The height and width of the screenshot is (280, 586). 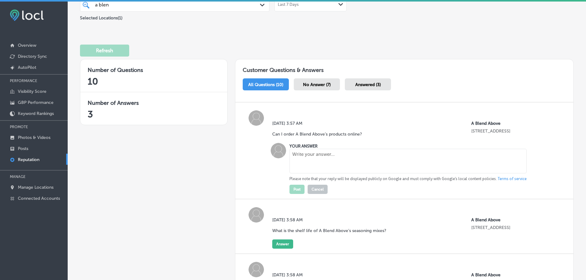 What do you see at coordinates (154, 103) in the screenshot?
I see `h3: Number of Answers` at bounding box center [154, 103].